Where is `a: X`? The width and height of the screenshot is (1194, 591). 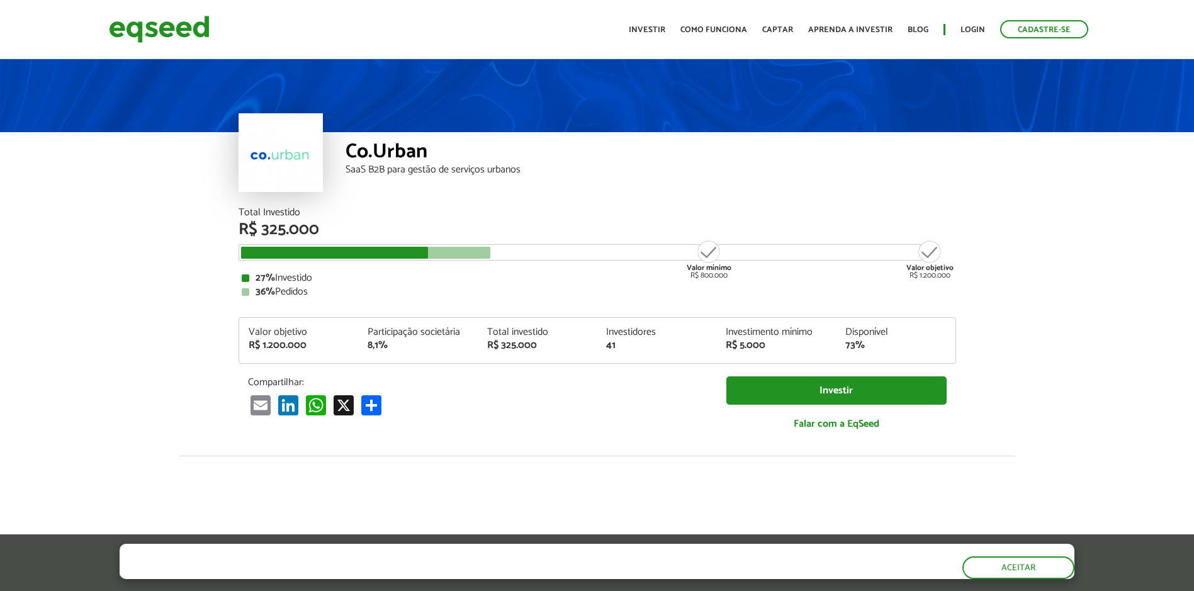 a: X is located at coordinates (344, 405).